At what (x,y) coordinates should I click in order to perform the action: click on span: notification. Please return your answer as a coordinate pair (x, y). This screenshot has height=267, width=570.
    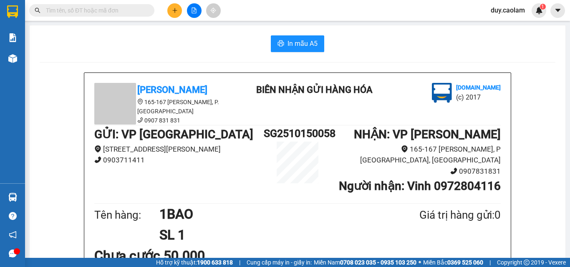
    Looking at the image, I should click on (13, 235).